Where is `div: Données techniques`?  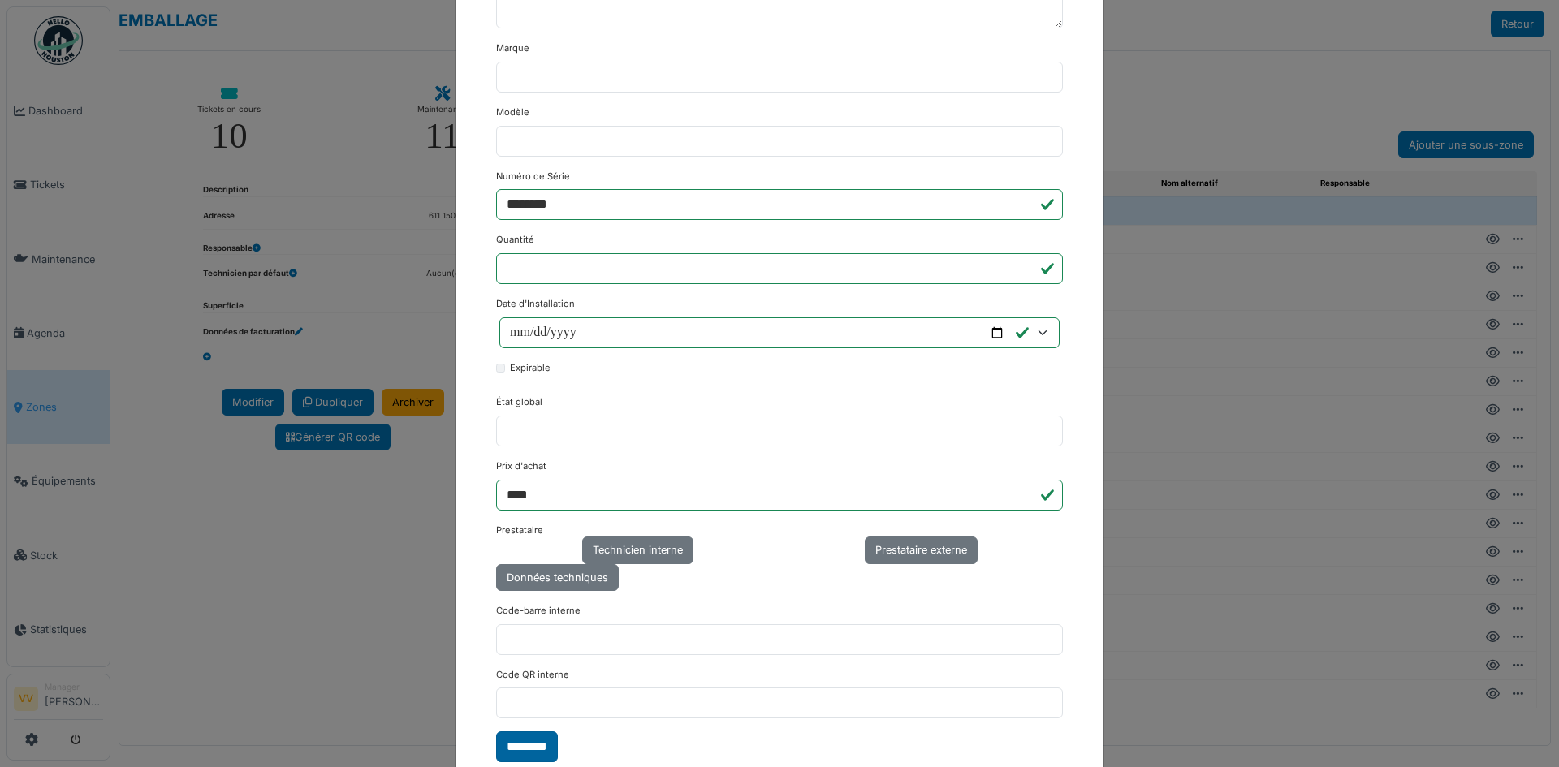 div: Données techniques is located at coordinates (557, 577).